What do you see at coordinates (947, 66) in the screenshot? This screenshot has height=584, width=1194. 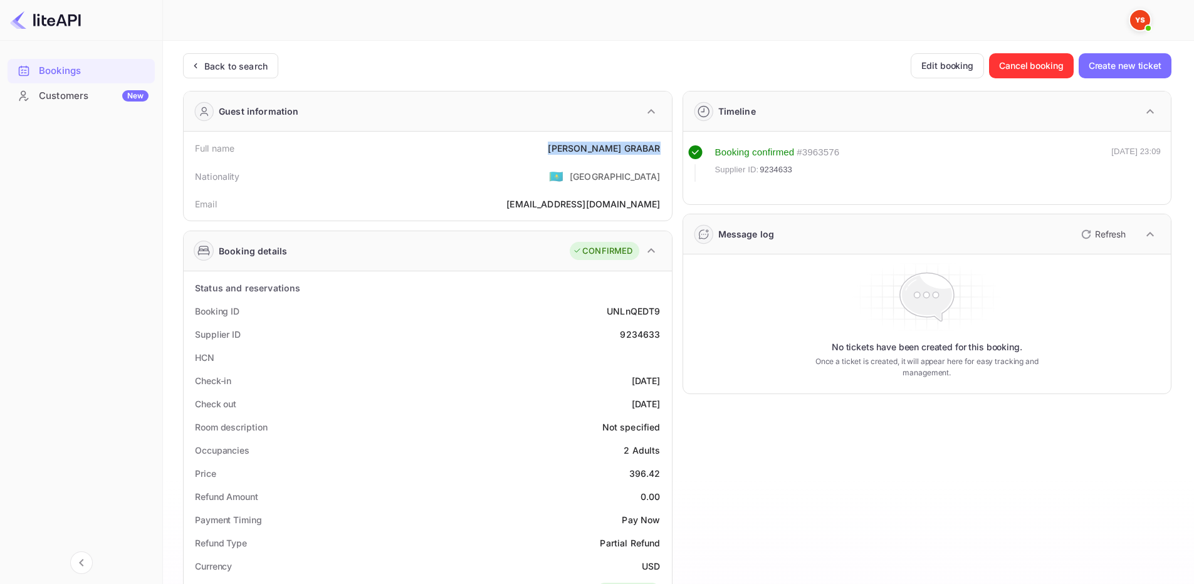 I see `button: Edit booking` at bounding box center [947, 66].